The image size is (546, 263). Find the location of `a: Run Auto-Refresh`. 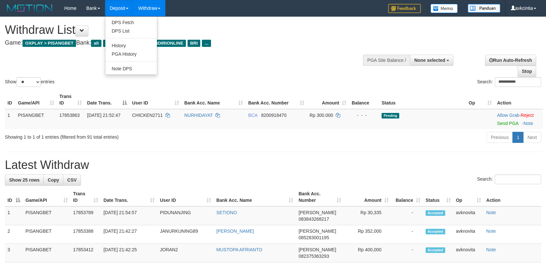

a: Run Auto-Refresh is located at coordinates (510, 60).